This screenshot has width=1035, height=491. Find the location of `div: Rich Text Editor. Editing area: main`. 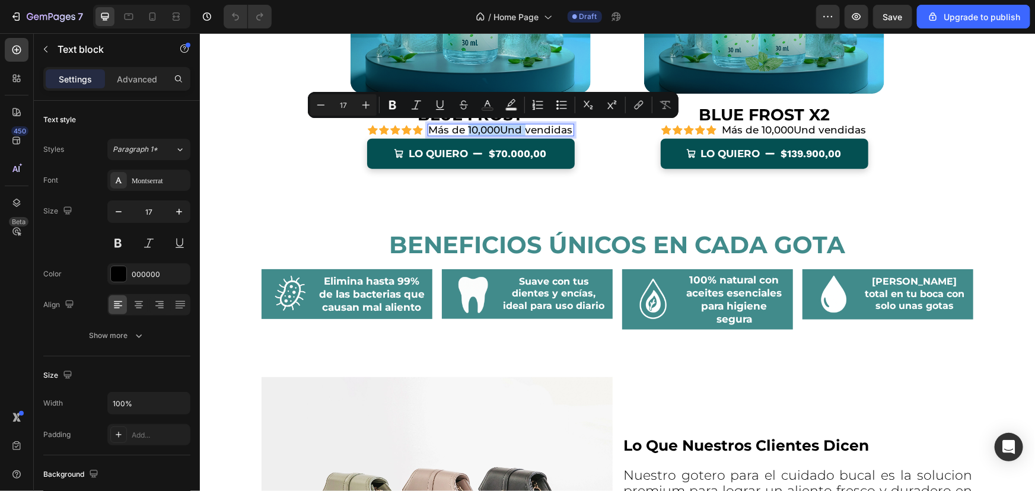

div: Rich Text Editor. Editing area: main is located at coordinates (301, 97).